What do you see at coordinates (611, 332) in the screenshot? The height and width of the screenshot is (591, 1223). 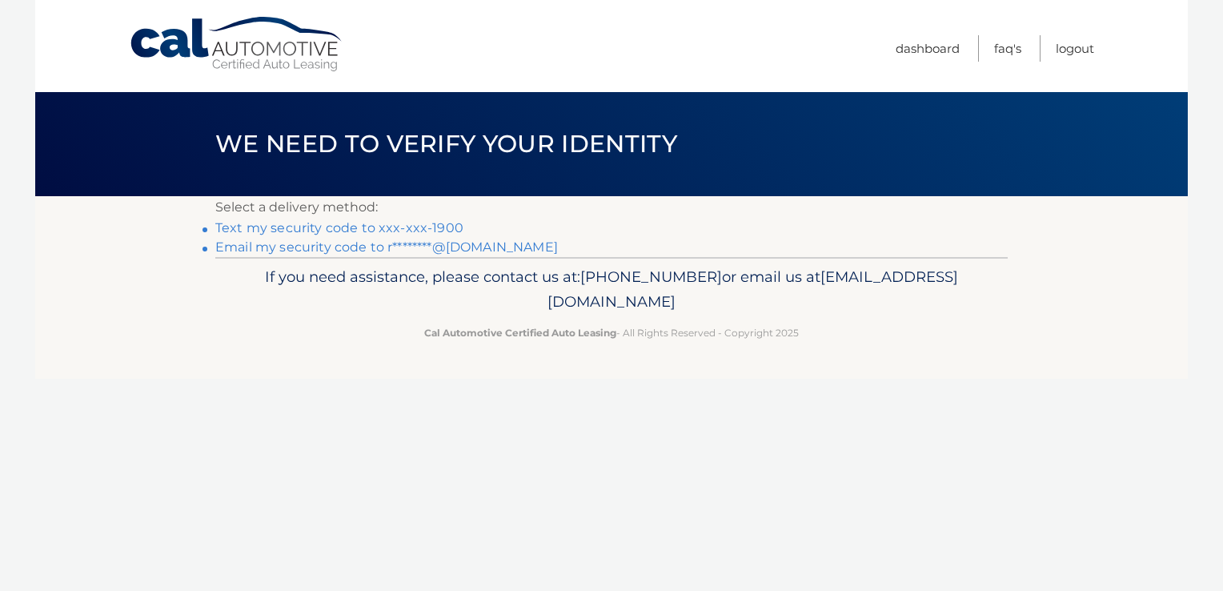 I see `p: - All Rights Reserved - Copyright 2025` at bounding box center [611, 332].